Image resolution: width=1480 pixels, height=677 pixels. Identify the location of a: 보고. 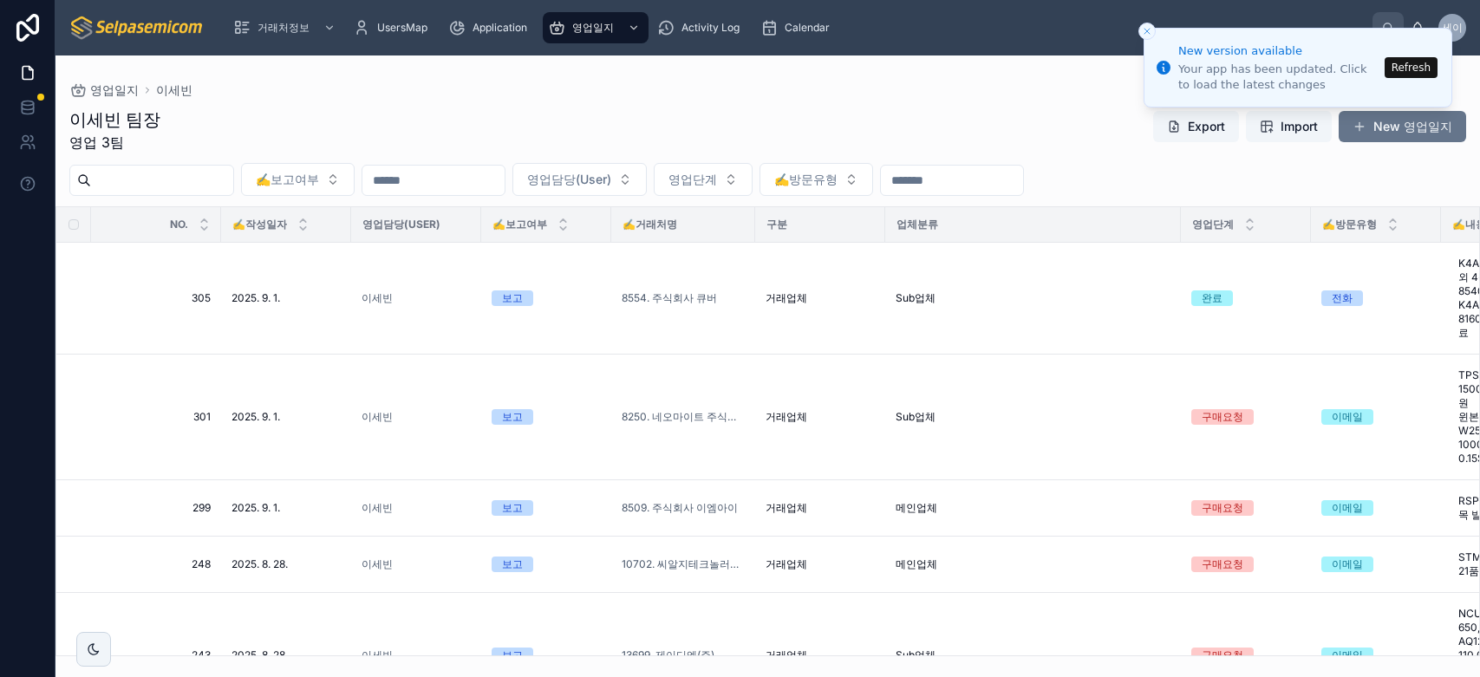
(546, 417).